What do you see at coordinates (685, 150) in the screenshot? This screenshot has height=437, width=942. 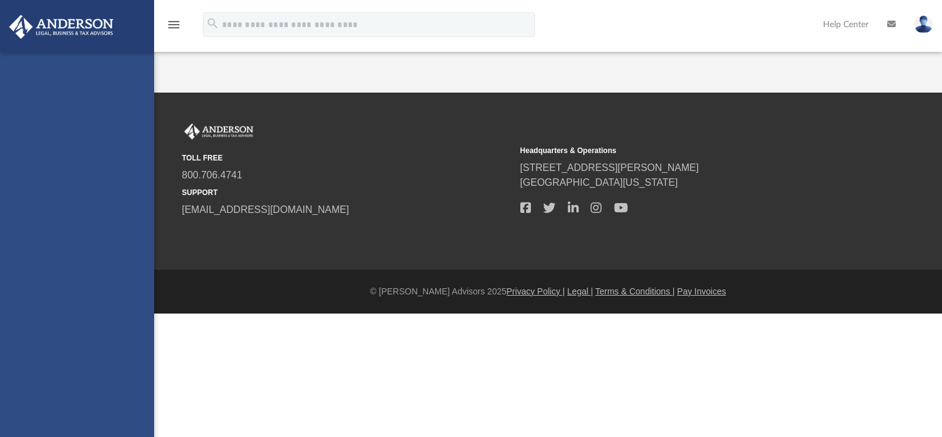 I see `small: Headquarters & Operations` at bounding box center [685, 150].